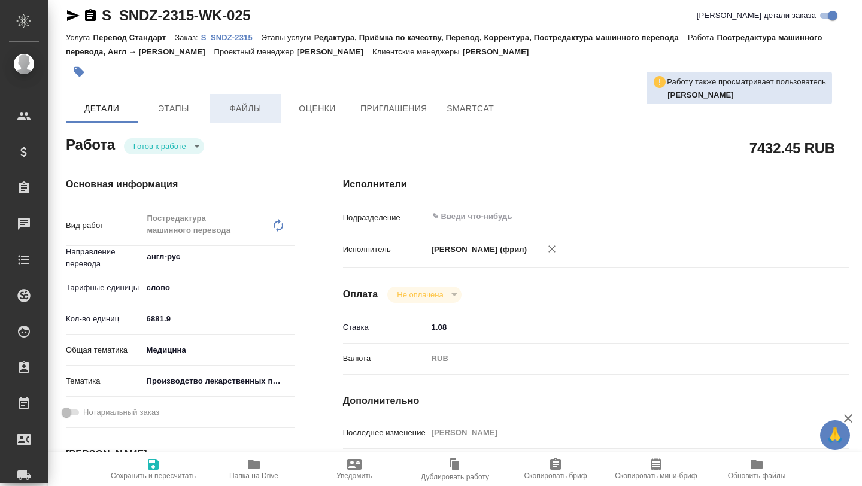 This screenshot has height=486, width=862. Describe the element at coordinates (176, 15) in the screenshot. I see `a: S_SNDZ-2315-WK-025` at that location.